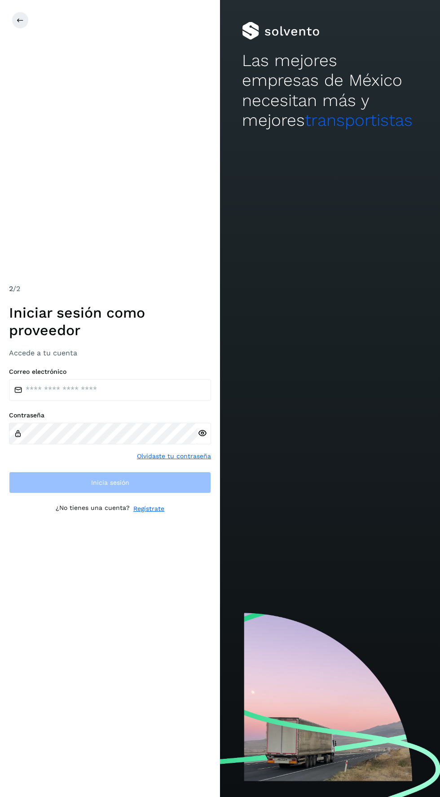 Image resolution: width=440 pixels, height=797 pixels. What do you see at coordinates (110, 321) in the screenshot?
I see `h1: Iniciar sesión como proveedor` at bounding box center [110, 321].